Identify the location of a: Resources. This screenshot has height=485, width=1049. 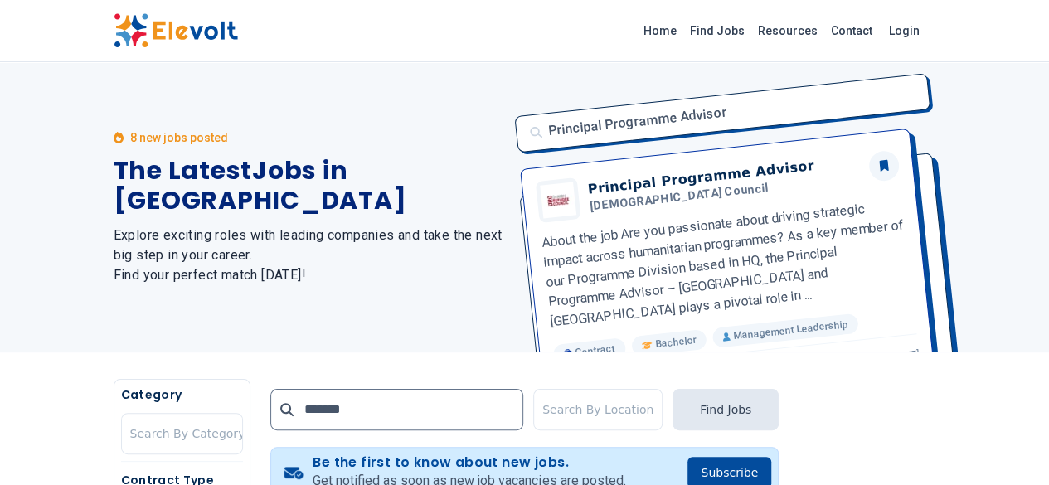
(788, 31).